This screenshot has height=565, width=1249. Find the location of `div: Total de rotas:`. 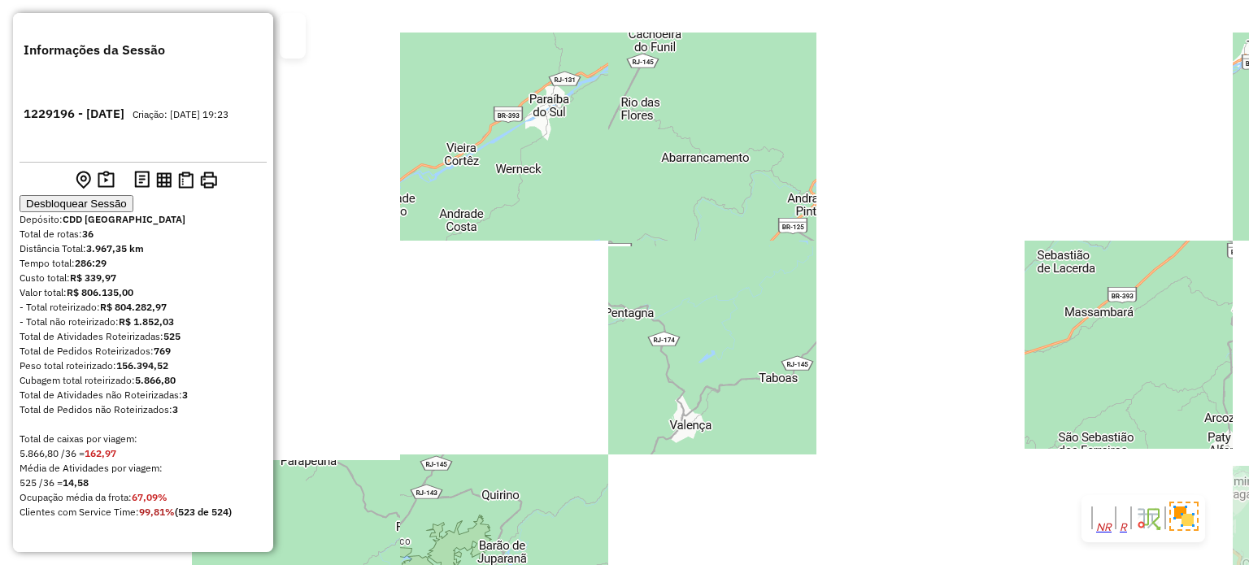

div: Total de rotas: is located at coordinates (143, 234).